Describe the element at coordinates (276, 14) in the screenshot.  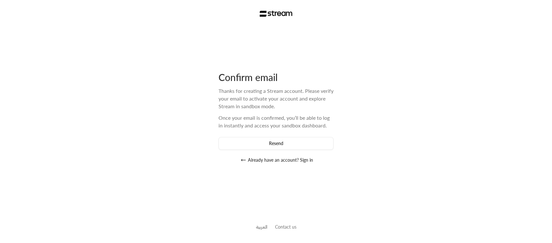
I see `img: Stream Logo` at that location.